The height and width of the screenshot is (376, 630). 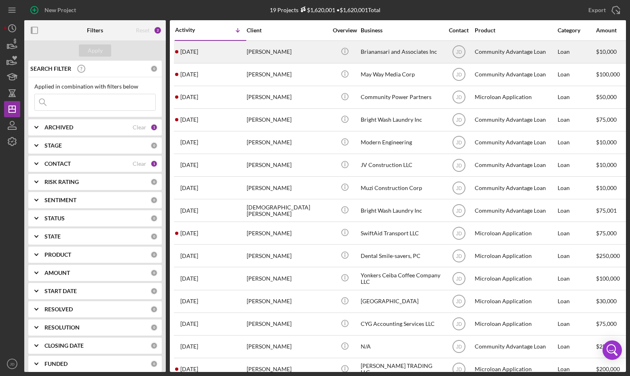 What do you see at coordinates (189, 211) in the screenshot?
I see `time: 2025-08-26 15:45` at bounding box center [189, 211].